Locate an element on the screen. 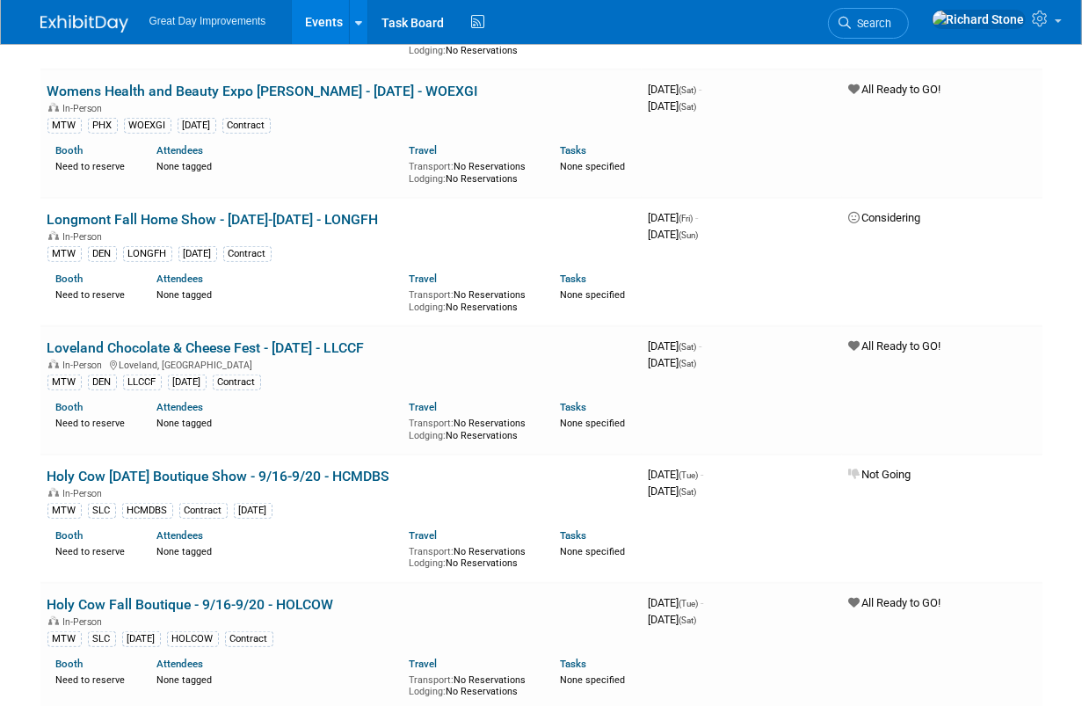 Image resolution: width=1082 pixels, height=706 pixels. a: Search is located at coordinates (869, 23).